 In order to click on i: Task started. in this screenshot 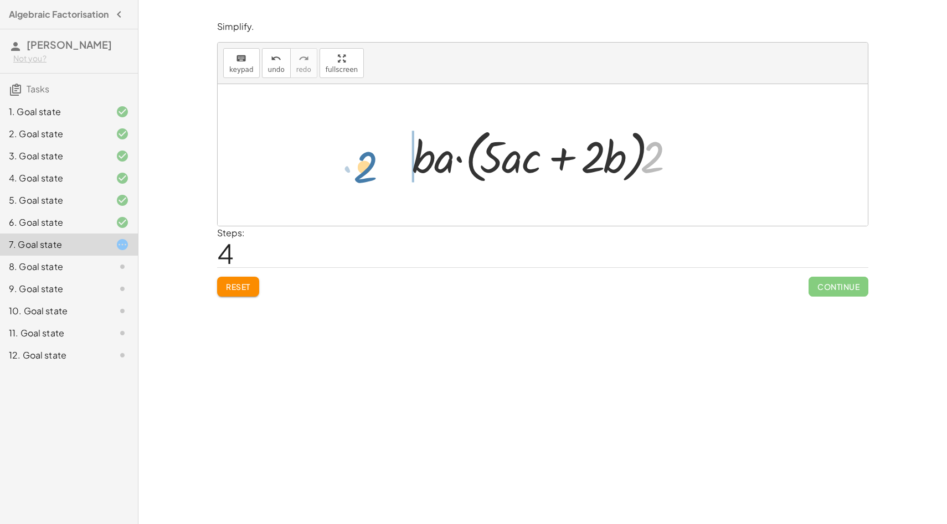, I will do `click(122, 245)`.